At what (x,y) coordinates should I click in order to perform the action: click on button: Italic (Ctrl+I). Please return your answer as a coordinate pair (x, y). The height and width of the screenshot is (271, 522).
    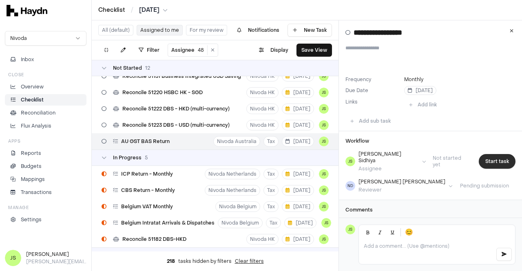
    Looking at the image, I should click on (380, 233).